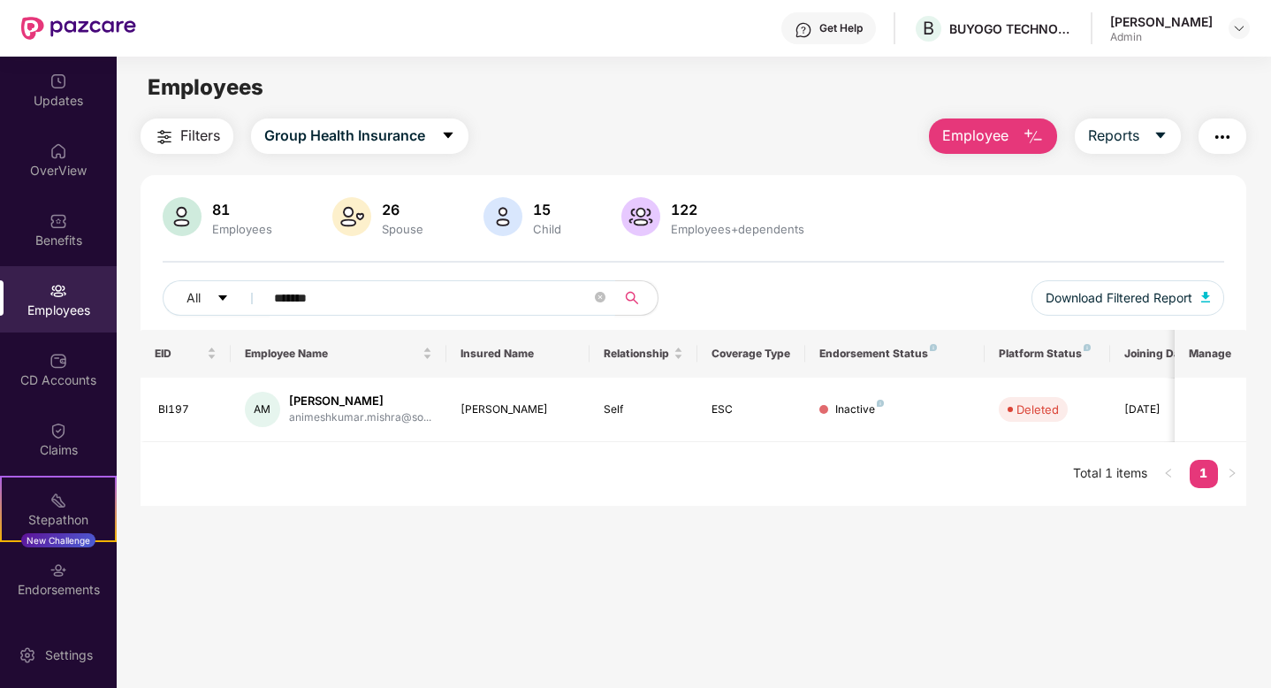 This screenshot has width=1271, height=688. What do you see at coordinates (27, 655) in the screenshot?
I see `img: svg+xml;base64,PHN2ZyBpZD0iU2V0dGluZy0yMHgyMCIgeG1sbnM9Imh0dHA6Ly93d3cudzMub3JnLzIwMDAvc3ZnIiB3aW...` at bounding box center [27, 655].